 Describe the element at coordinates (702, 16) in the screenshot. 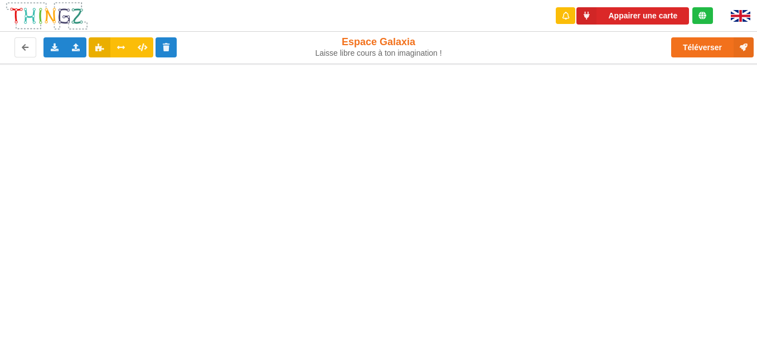

I see `div: Tu es connecté au serveur de création de Thingz` at that location.